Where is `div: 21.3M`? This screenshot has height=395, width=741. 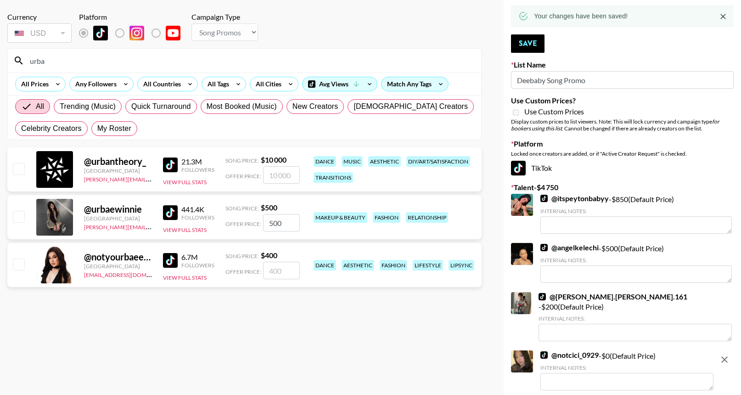 div: 21.3M is located at coordinates (198, 162).